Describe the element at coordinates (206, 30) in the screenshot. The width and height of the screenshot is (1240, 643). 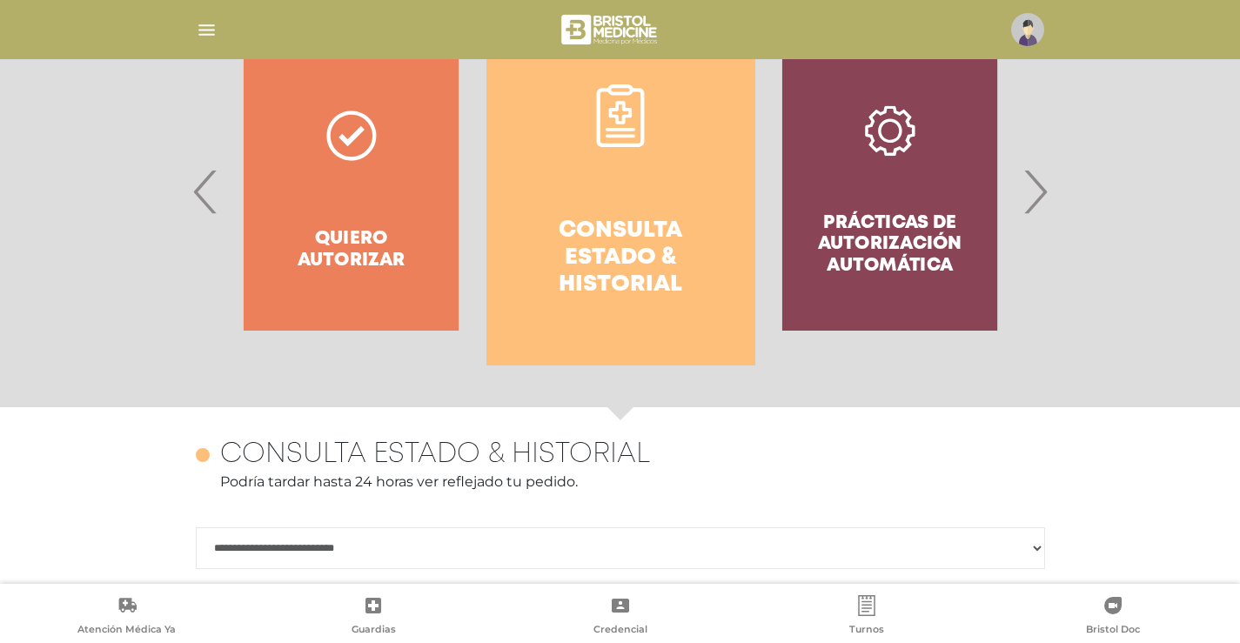
I see `img: Cober_menu-lines-white.svg` at that location.